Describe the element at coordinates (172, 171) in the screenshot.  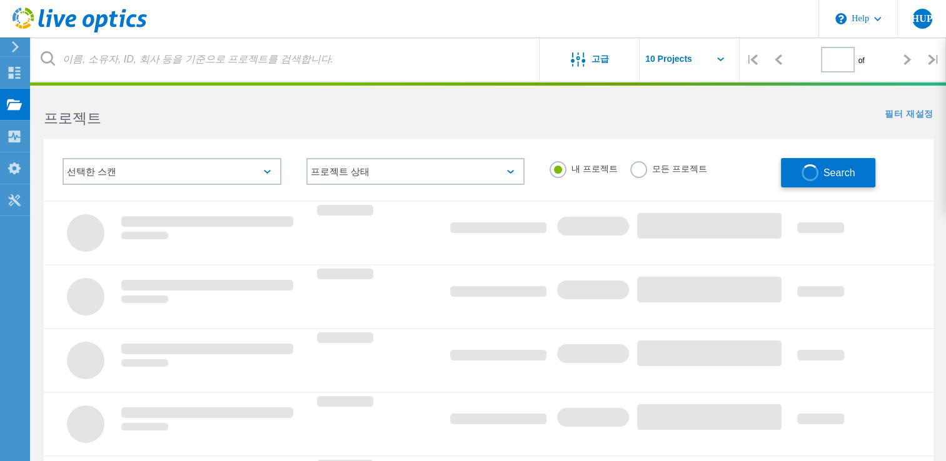
I see `div: 선택한 스캔` at that location.